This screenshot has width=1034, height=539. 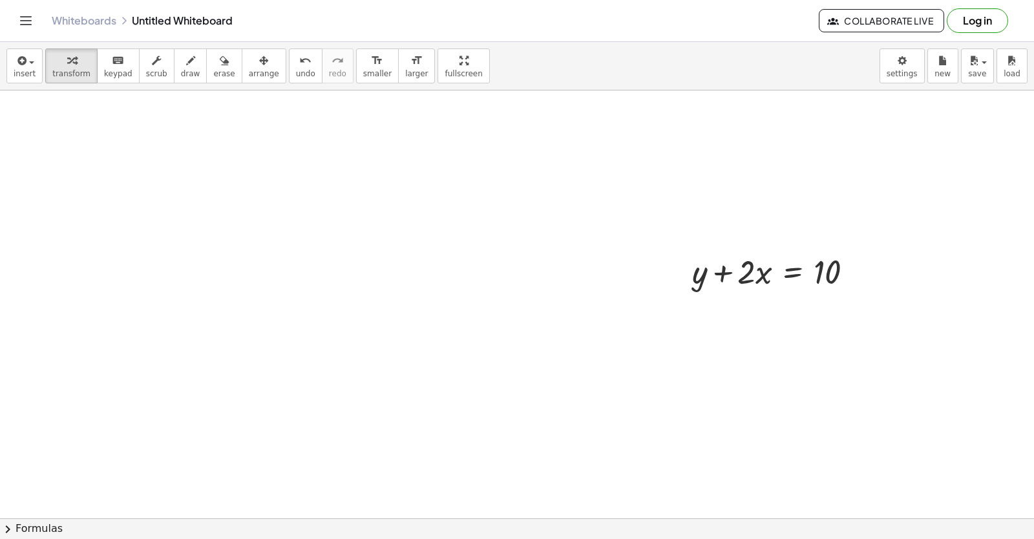 I want to click on button: save, so click(x=977, y=66).